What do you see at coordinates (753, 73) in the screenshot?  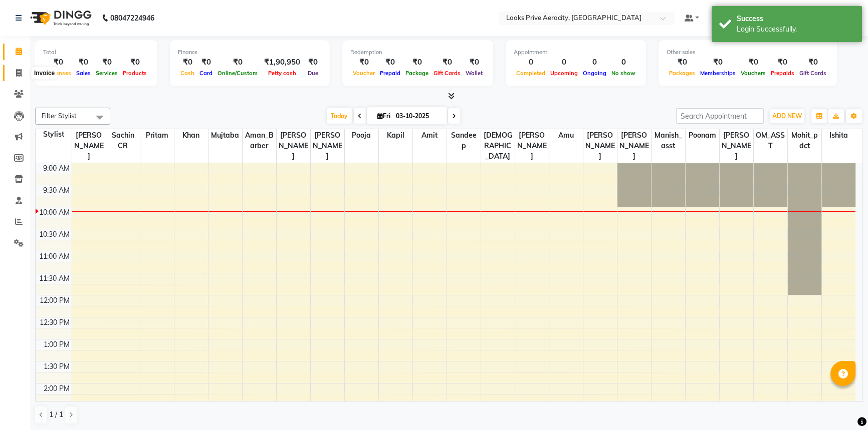 I see `span: Vouchers` at bounding box center [753, 73].